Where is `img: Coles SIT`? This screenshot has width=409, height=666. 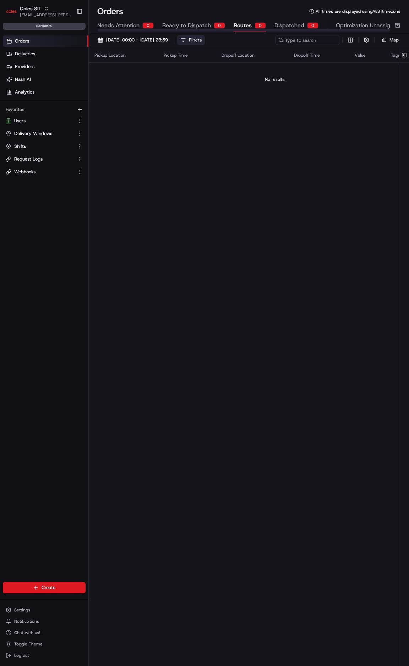 img: Coles SIT is located at coordinates (11, 11).